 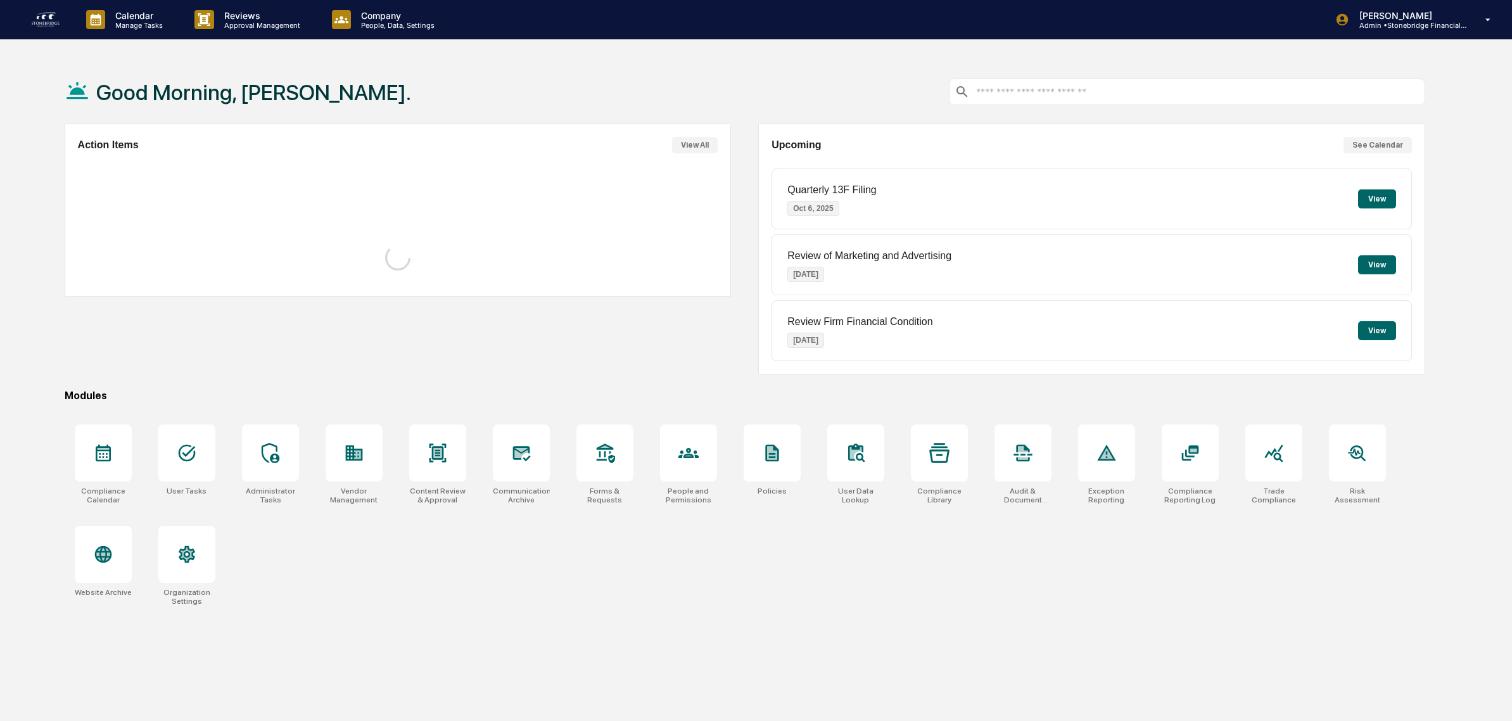 I want to click on button: See Calendar, so click(x=1378, y=145).